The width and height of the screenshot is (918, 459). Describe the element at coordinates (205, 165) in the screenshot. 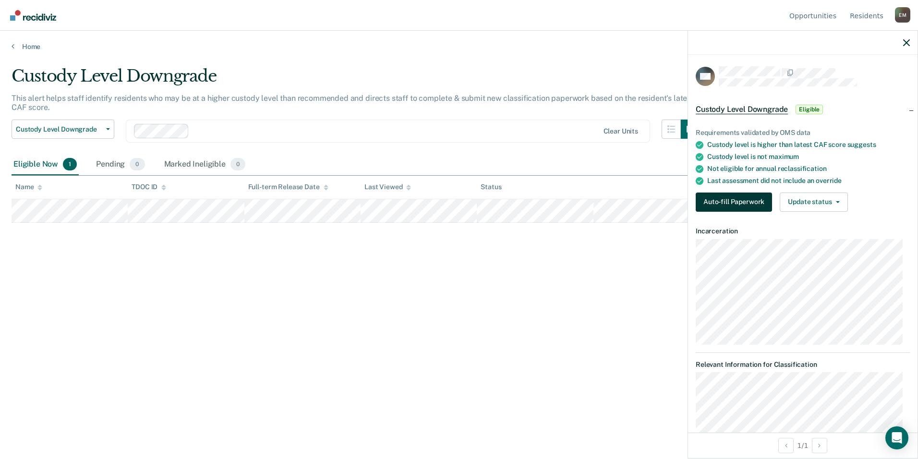

I see `div: Marked Ineligible` at that location.